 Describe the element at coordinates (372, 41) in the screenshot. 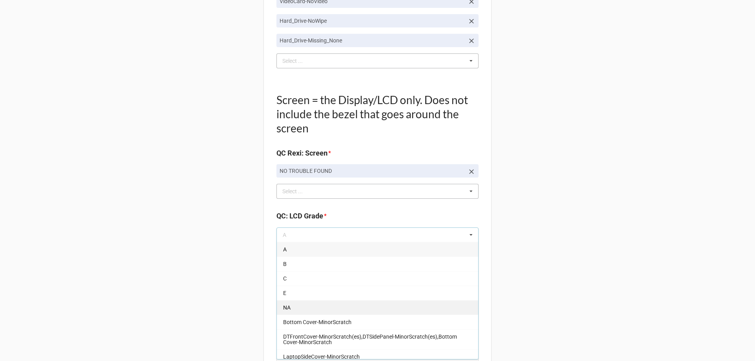

I see `p: Hard_Drive-Missing_None` at that location.